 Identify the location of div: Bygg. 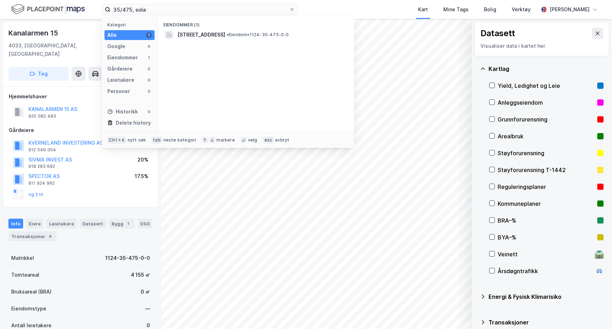
(122, 224).